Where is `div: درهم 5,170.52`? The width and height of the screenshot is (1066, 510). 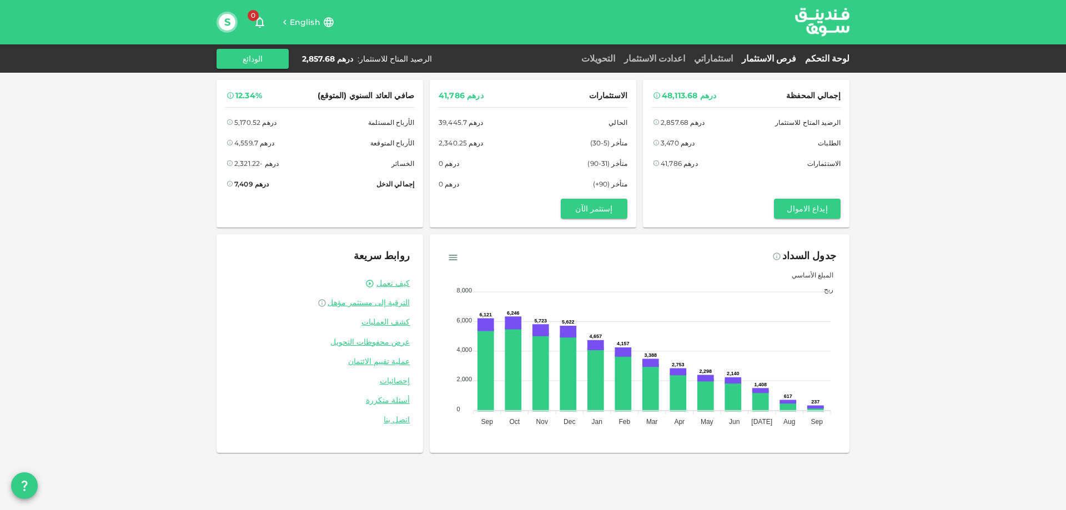
div: درهم 5,170.52 is located at coordinates (255, 122).